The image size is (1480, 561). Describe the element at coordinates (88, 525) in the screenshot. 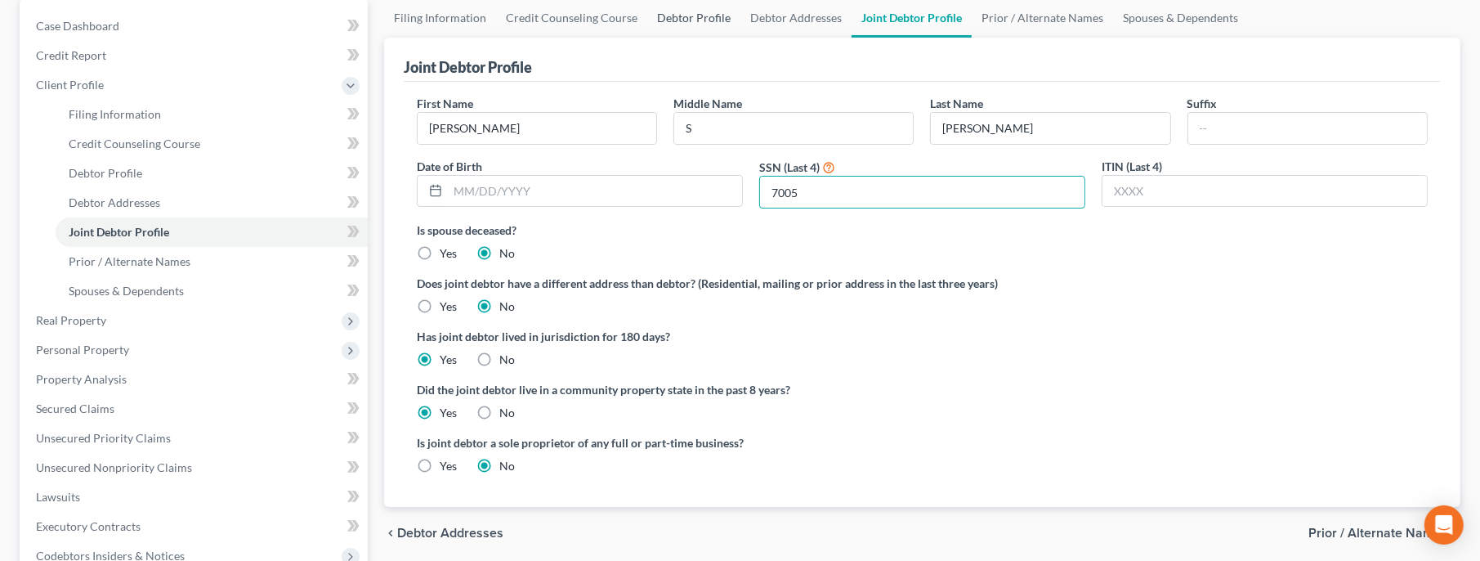

I see `span: Executory Contracts` at that location.